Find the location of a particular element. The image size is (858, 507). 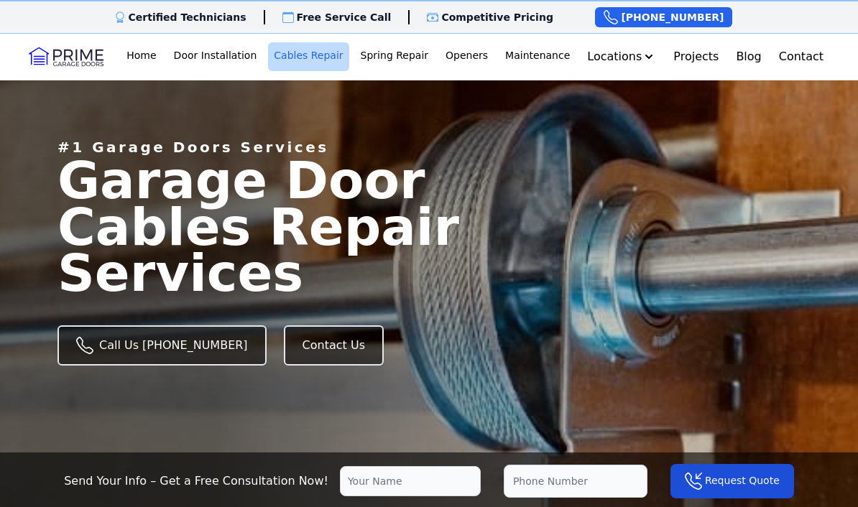

button: Locations is located at coordinates (621, 57).